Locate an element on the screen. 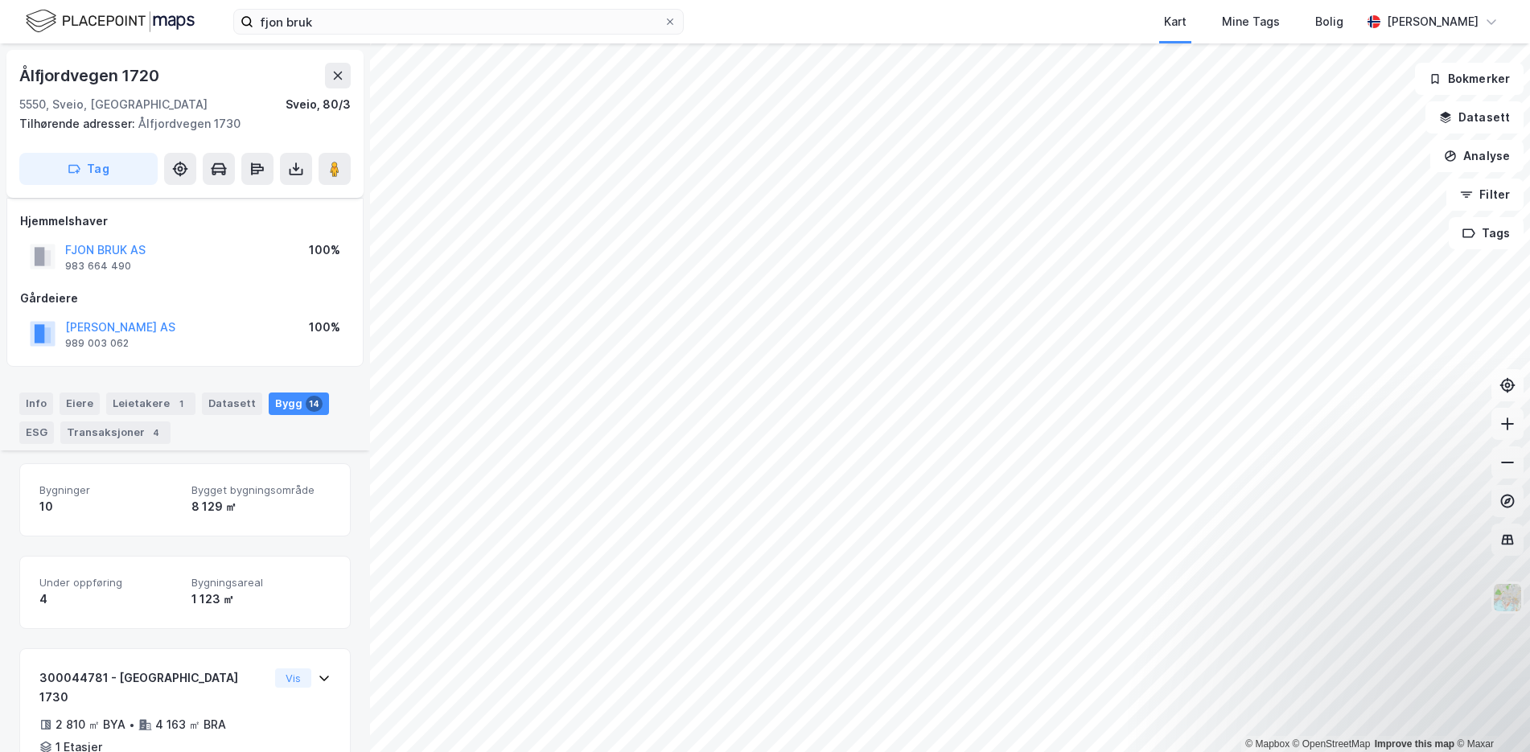 The width and height of the screenshot is (1530, 752). div: 14 is located at coordinates (314, 404).